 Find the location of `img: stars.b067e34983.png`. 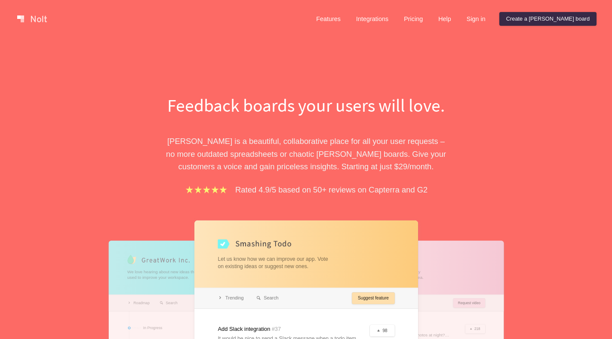

img: stars.b067e34983.png is located at coordinates (206, 190).